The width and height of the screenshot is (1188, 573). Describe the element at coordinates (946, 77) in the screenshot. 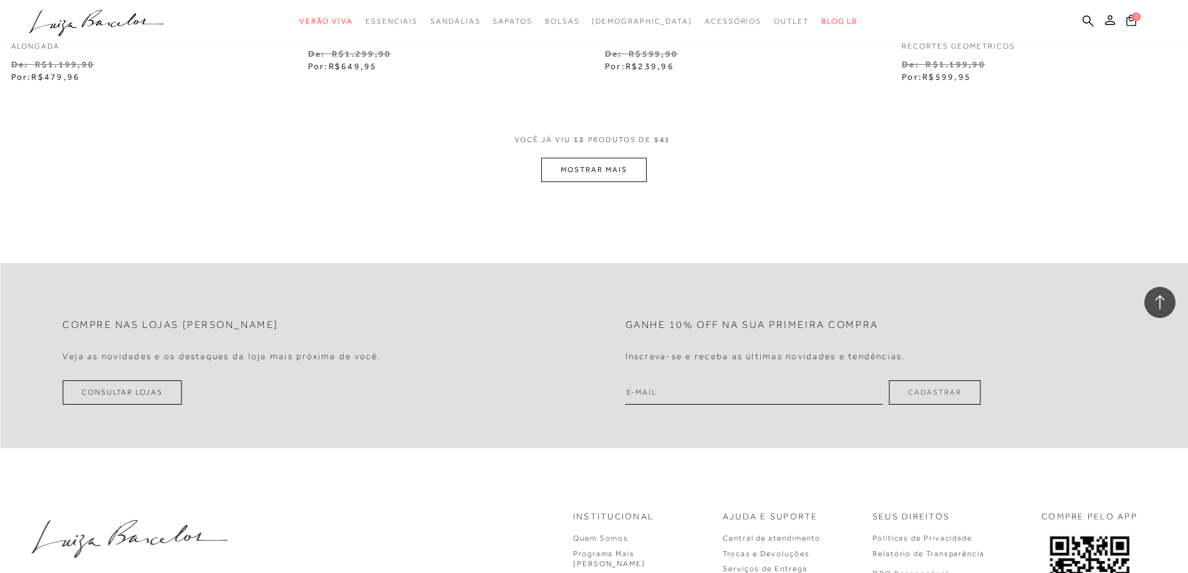

I see `span: R$599,95` at that location.